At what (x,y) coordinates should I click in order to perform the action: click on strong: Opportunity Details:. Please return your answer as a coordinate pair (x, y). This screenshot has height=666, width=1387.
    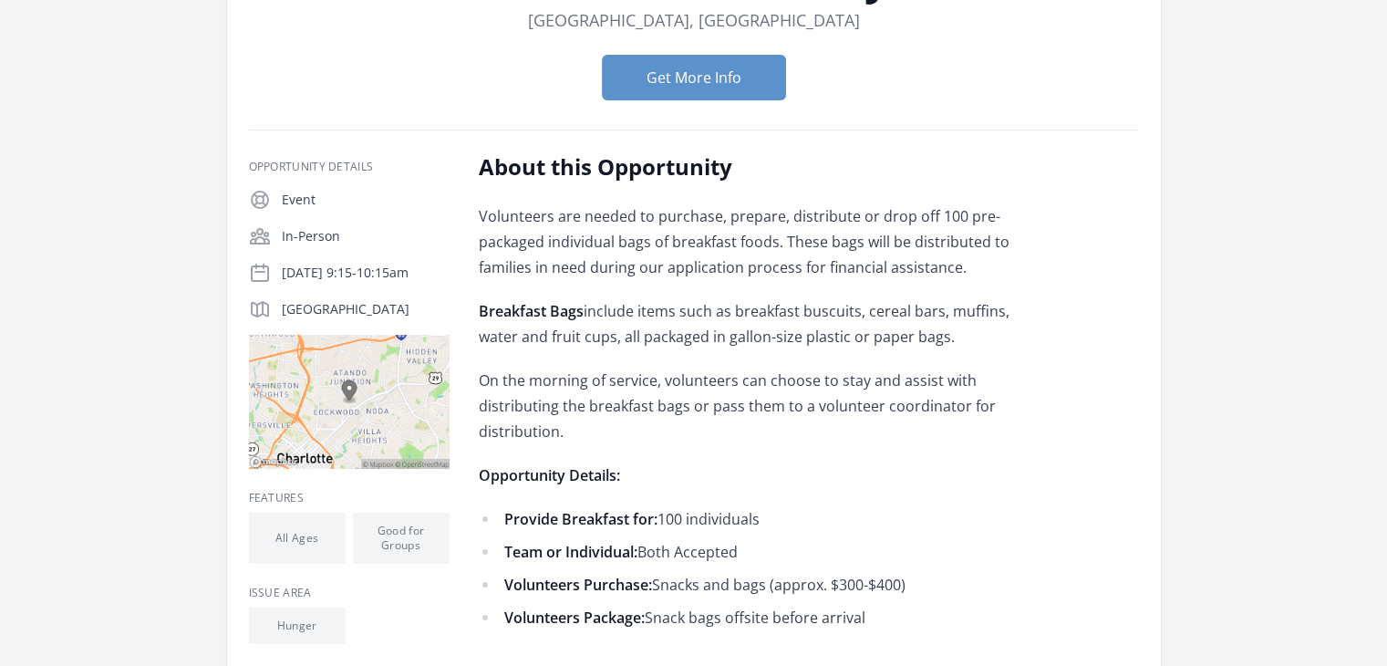
    Looking at the image, I should click on (549, 475).